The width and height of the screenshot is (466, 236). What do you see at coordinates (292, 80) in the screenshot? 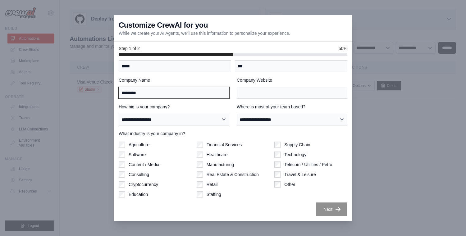
I see `label: Company Website` at bounding box center [292, 80].